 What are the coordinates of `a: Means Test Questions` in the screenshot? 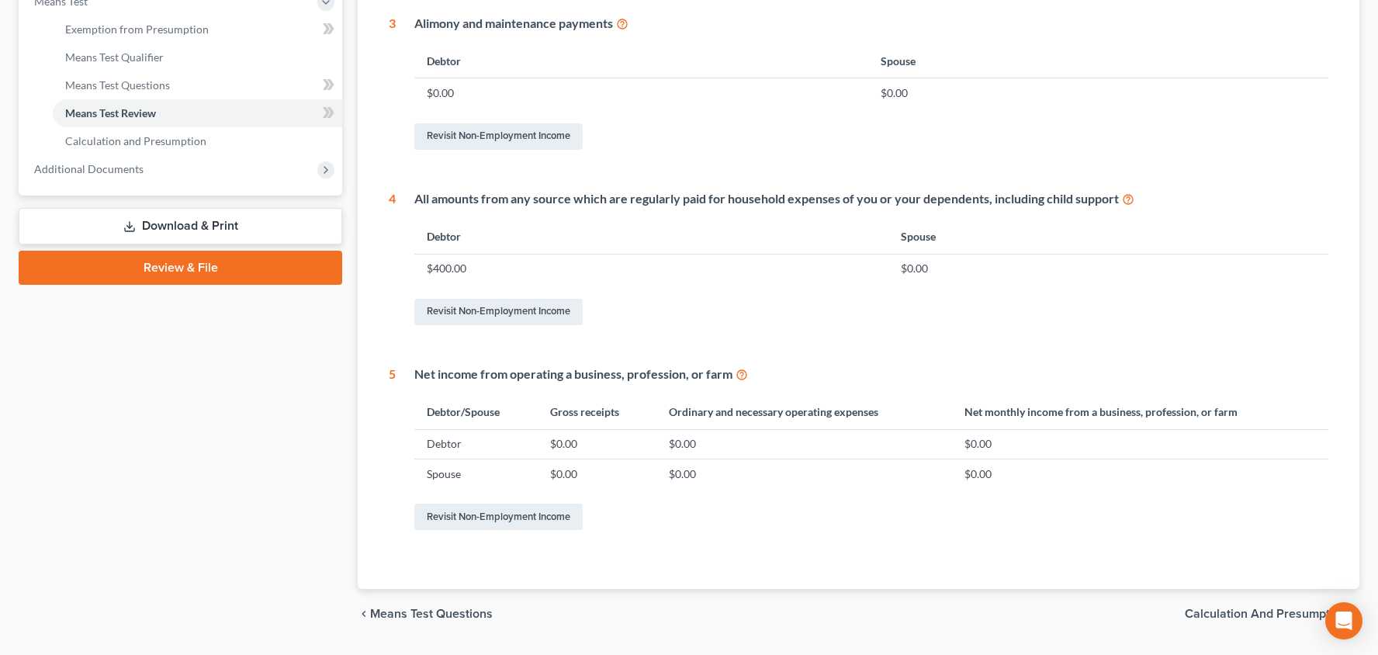 It's located at (197, 85).